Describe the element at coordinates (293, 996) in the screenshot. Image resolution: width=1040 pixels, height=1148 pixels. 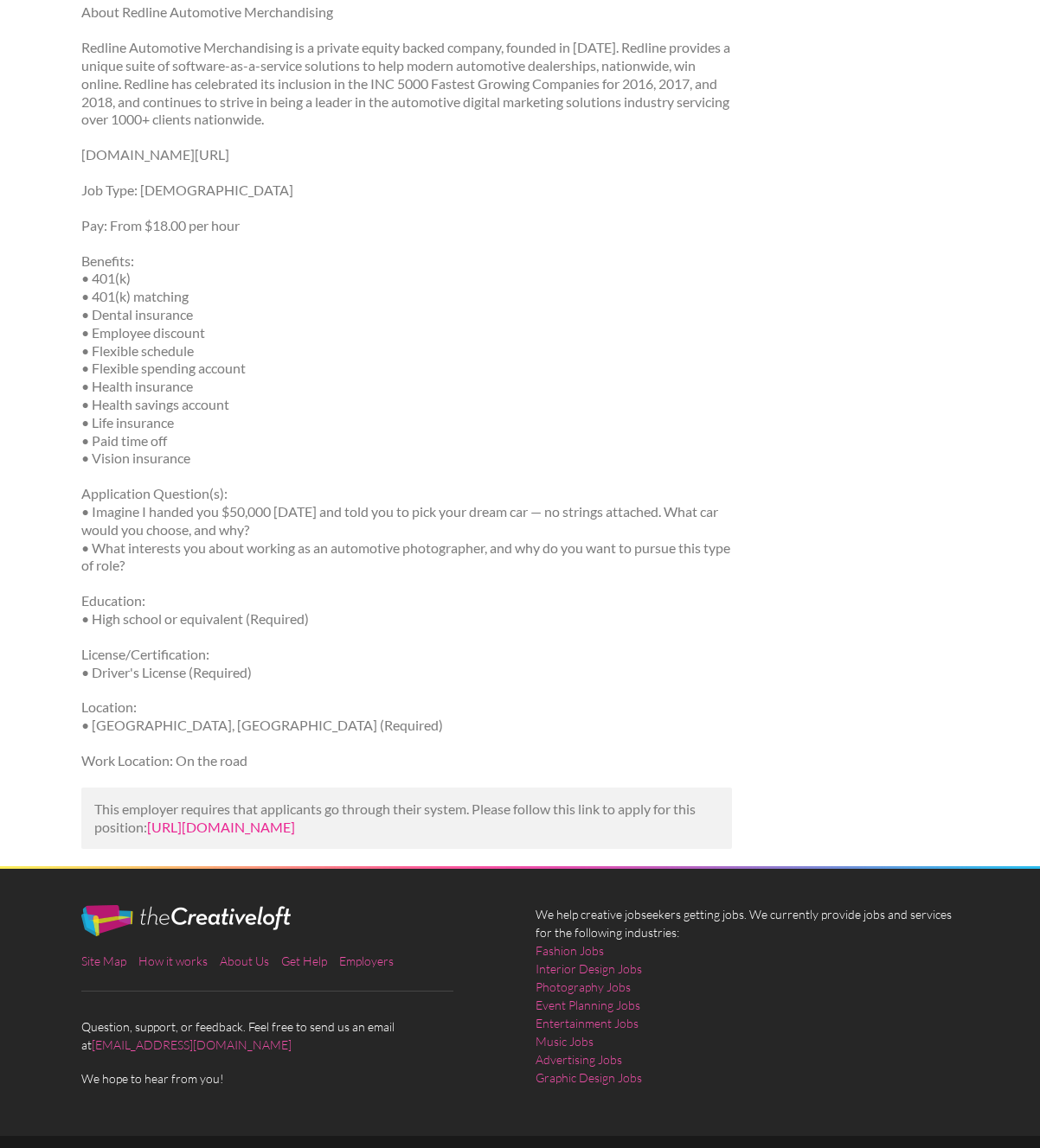
I see `div: Question, support, or feedback. Feel free to send us an email at` at that location.